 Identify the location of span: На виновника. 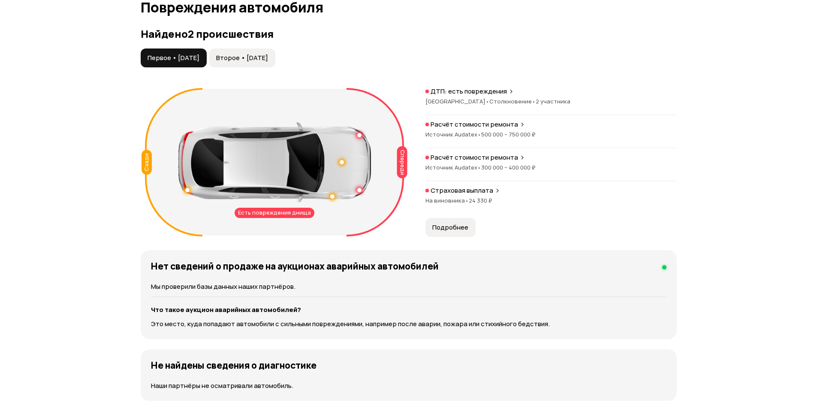
(447, 200).